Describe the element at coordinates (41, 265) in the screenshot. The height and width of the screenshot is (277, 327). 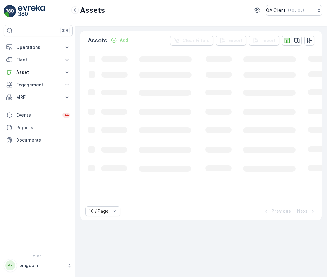
I see `p: pingdom` at that location.